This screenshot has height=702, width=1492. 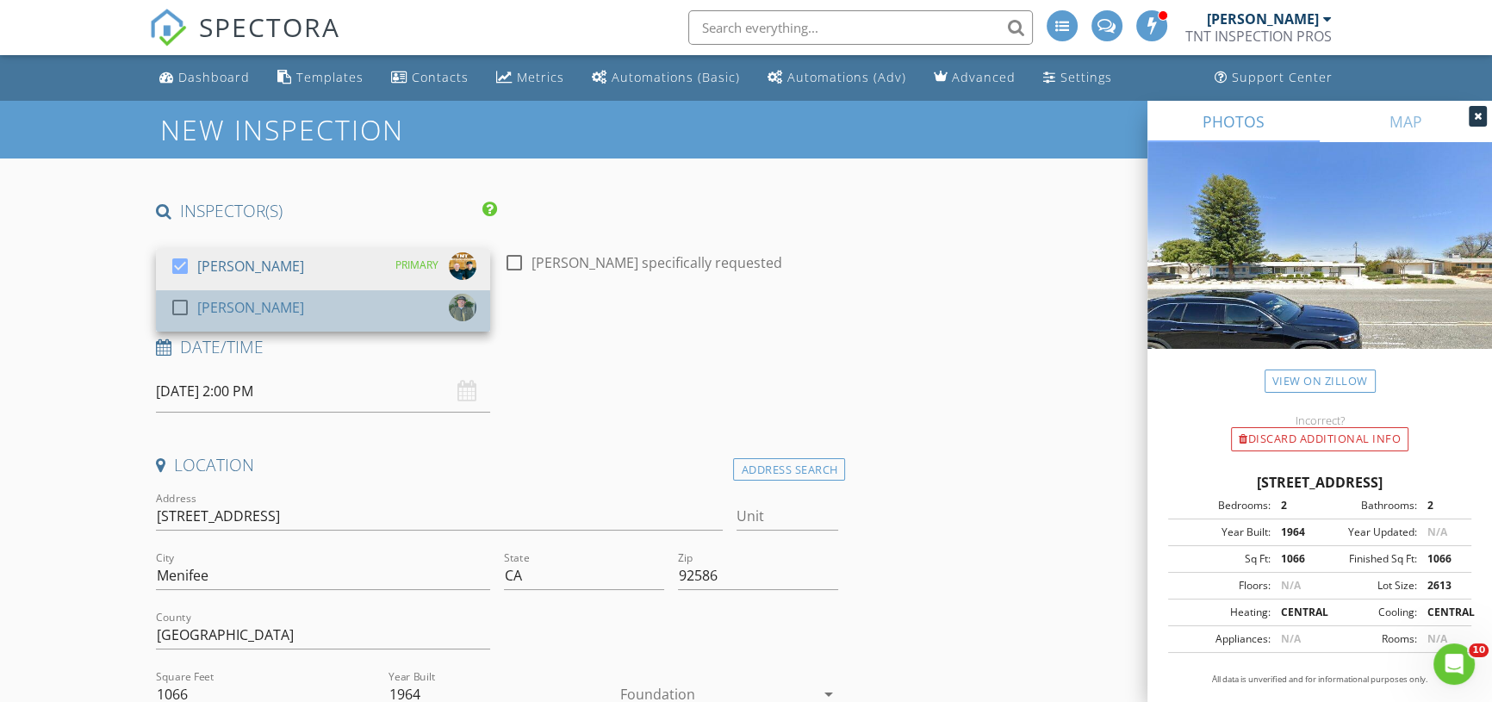 What do you see at coordinates (1368, 639) in the screenshot?
I see `div: Rooms:` at bounding box center [1368, 639].